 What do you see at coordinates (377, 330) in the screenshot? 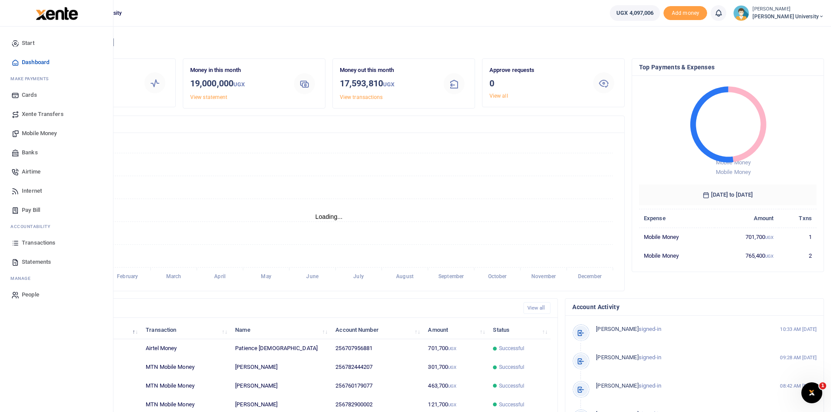
I see `th: Account Number: activate to sort column ascending` at bounding box center [377, 330].